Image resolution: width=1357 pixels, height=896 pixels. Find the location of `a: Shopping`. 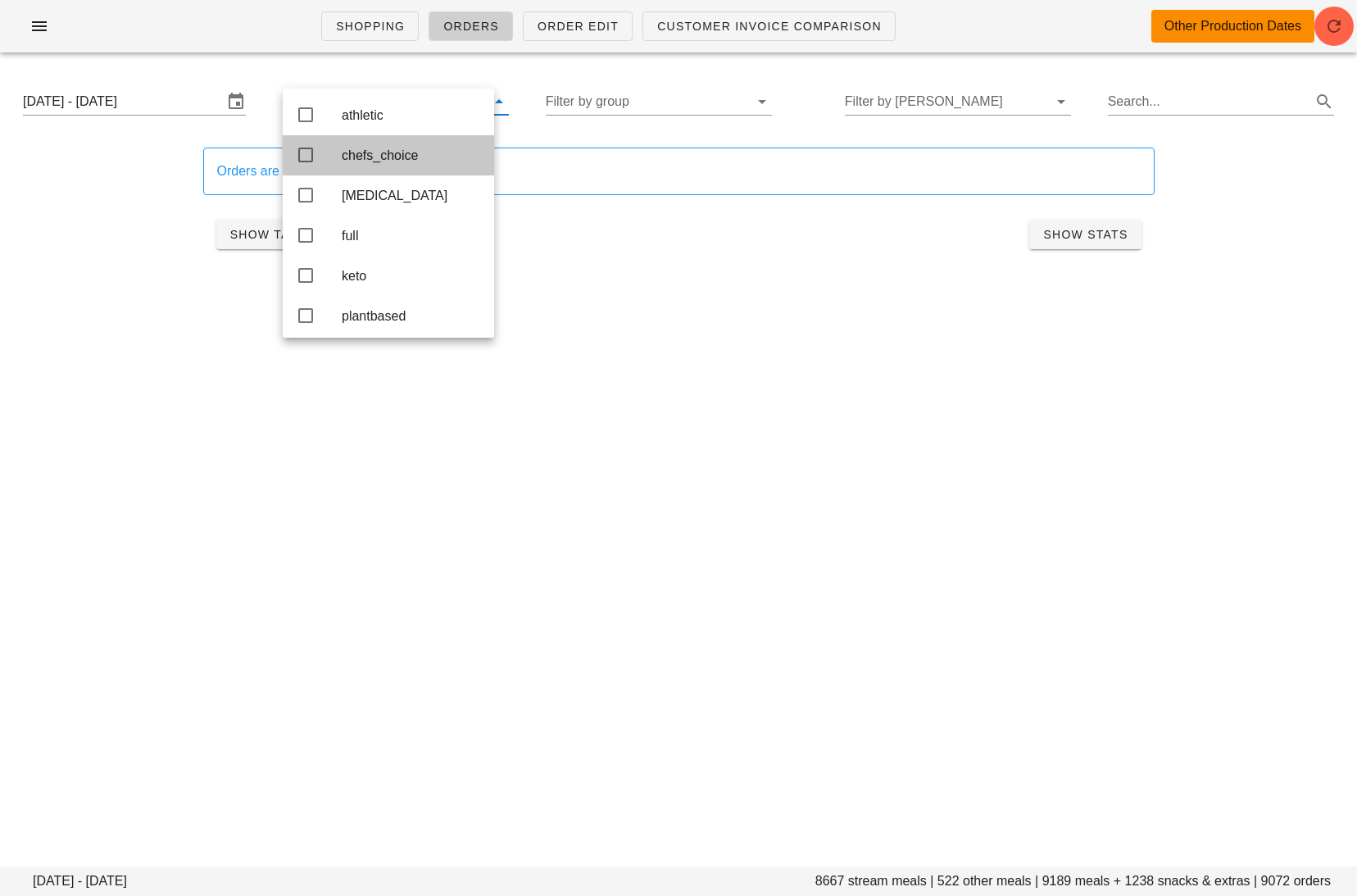

a: Shopping is located at coordinates (370, 26).